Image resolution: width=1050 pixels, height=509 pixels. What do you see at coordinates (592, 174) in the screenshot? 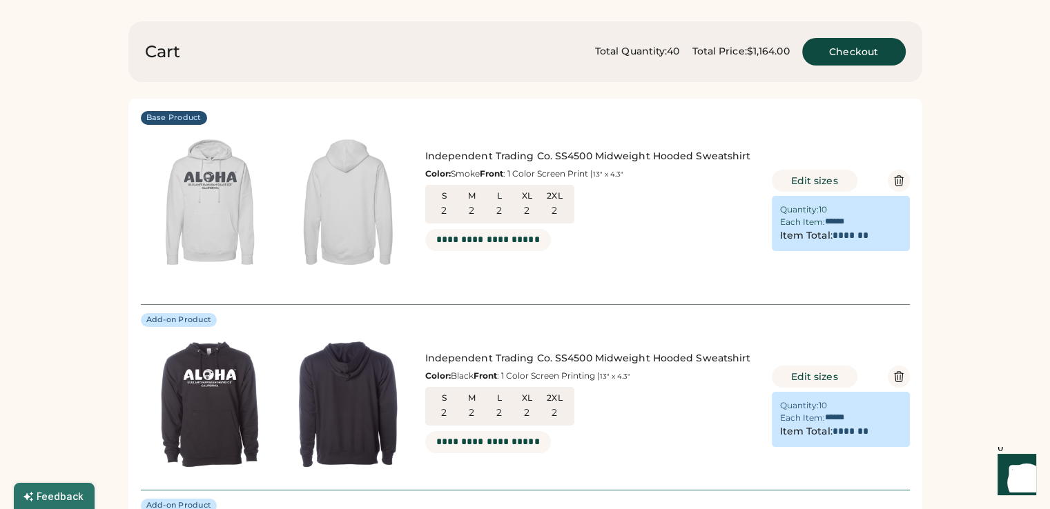
I see `div: Smoke : 1 Color Screen Print |` at bounding box center [592, 174].